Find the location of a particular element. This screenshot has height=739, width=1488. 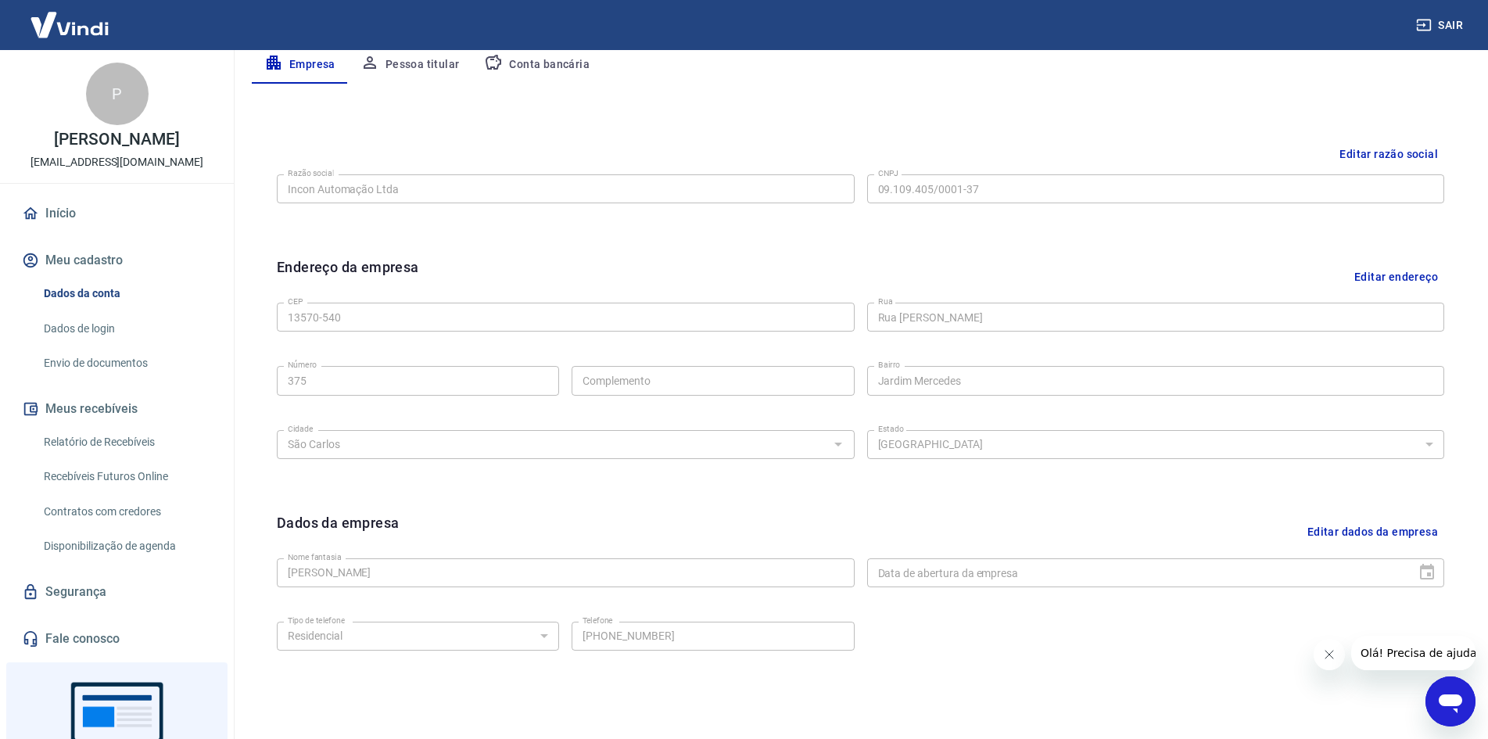

h6: Dados da empresa is located at coordinates (338, 532).